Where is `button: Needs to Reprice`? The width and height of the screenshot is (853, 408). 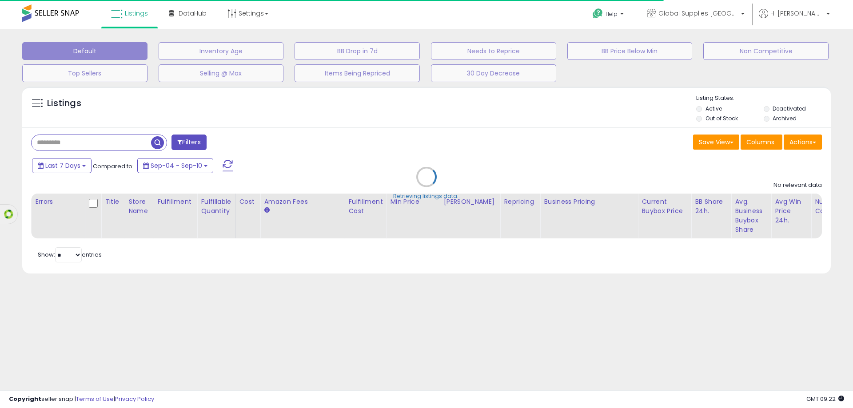 button: Needs to Reprice is located at coordinates (494, 51).